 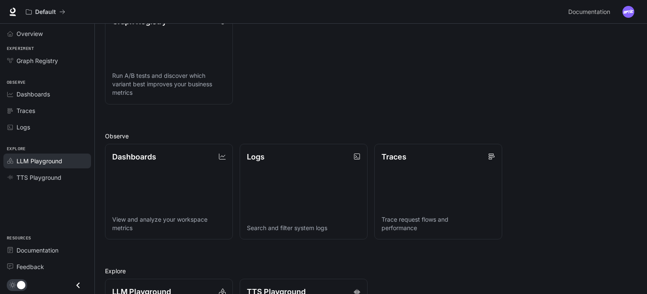 I want to click on span: Graph Registry, so click(x=37, y=61).